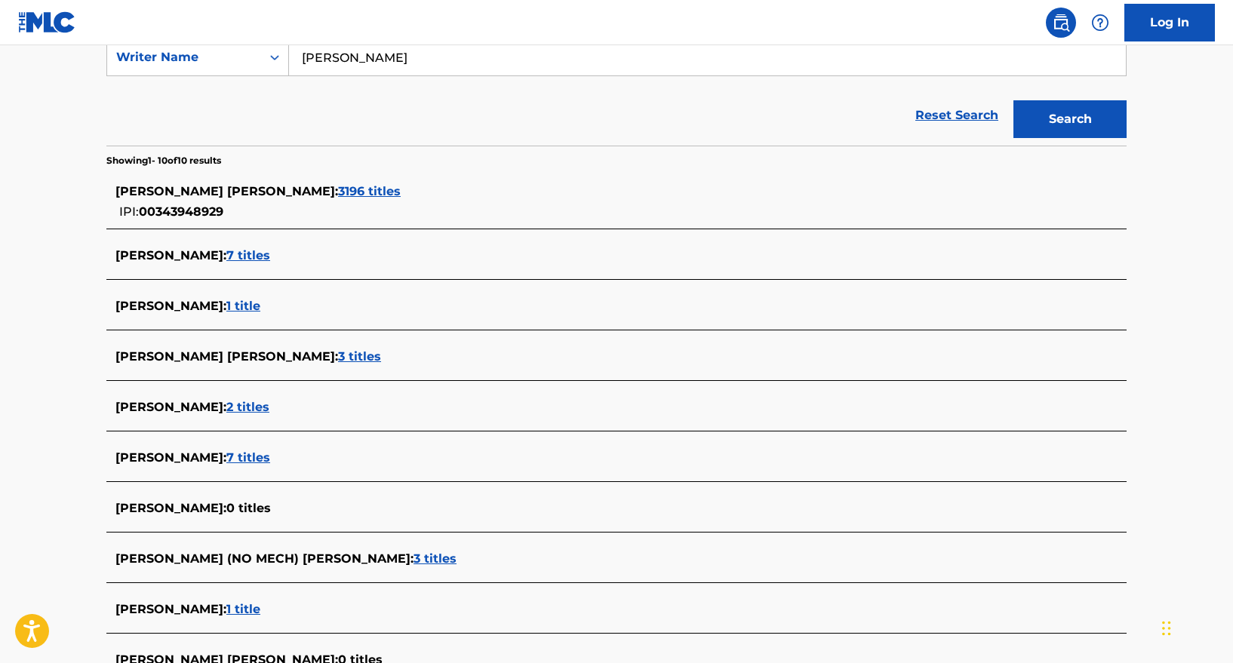 This screenshot has height=663, width=1233. I want to click on form: Search Form, so click(617, 92).